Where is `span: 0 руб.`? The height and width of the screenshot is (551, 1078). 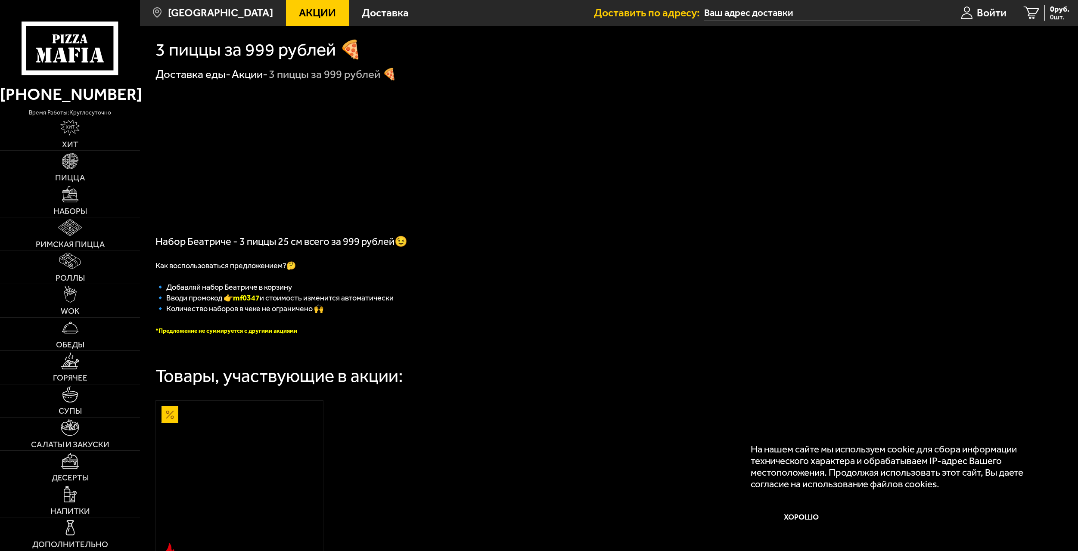 span: 0 руб. is located at coordinates (1060, 9).